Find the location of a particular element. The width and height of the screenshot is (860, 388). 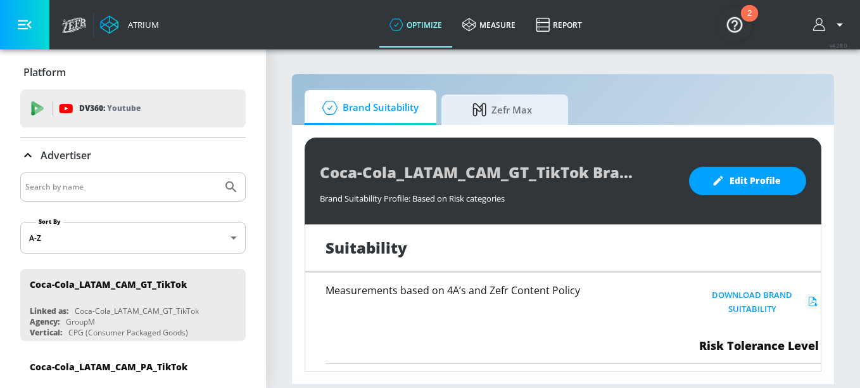

div: DV360: Youtube is located at coordinates (133, 108).